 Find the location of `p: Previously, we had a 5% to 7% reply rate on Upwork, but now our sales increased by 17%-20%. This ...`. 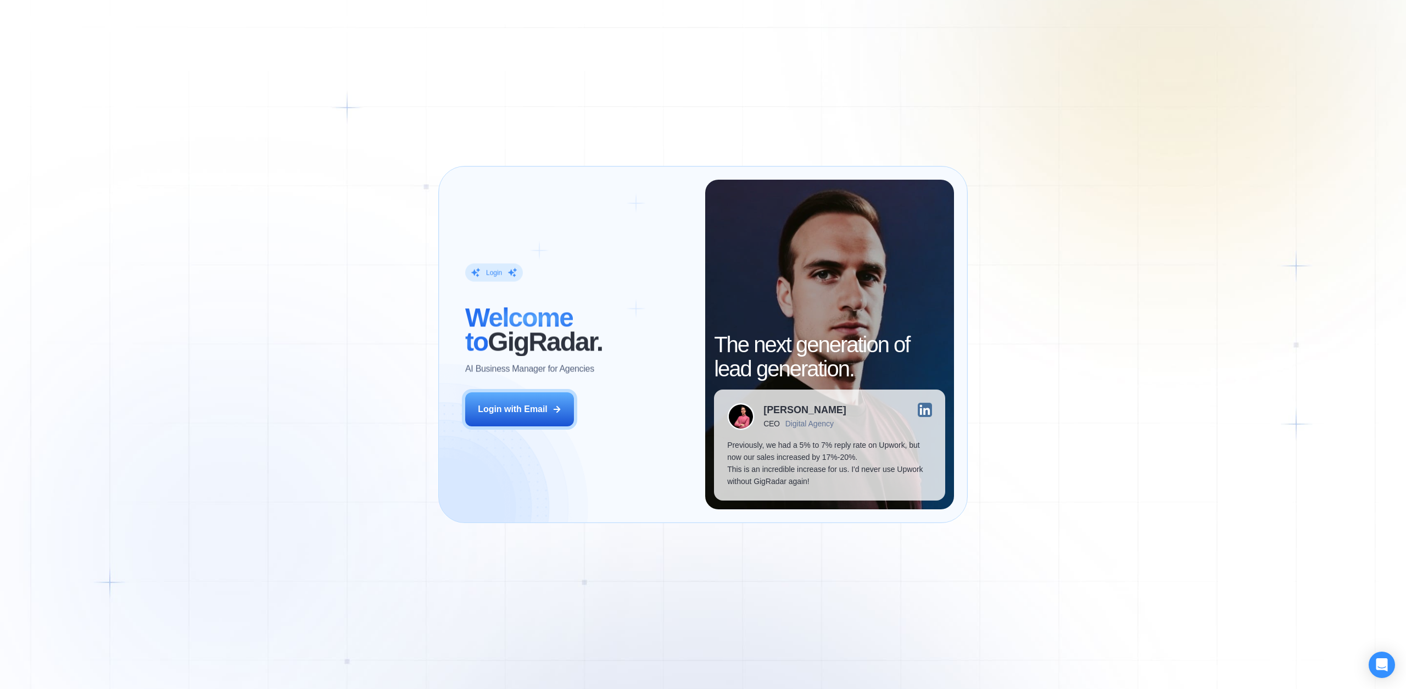

p: Previously, we had a 5% to 7% reply rate on Upwork, but now our sales increased by 17%-20%. This ... is located at coordinates (829, 463).